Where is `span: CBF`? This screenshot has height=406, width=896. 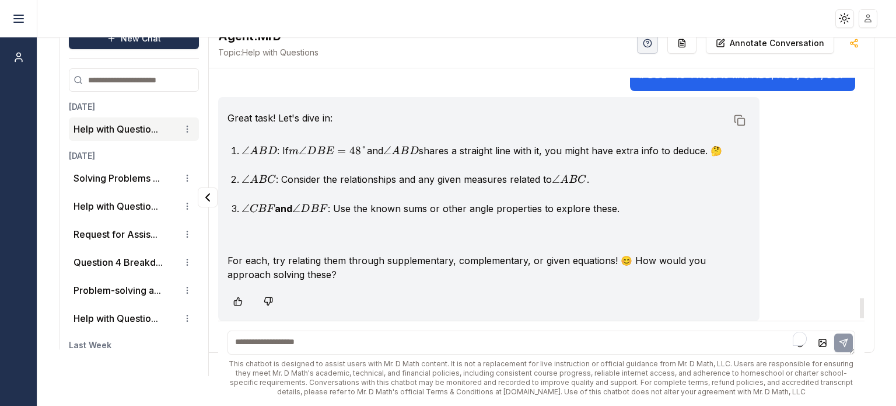 span: CBF is located at coordinates (261, 209).